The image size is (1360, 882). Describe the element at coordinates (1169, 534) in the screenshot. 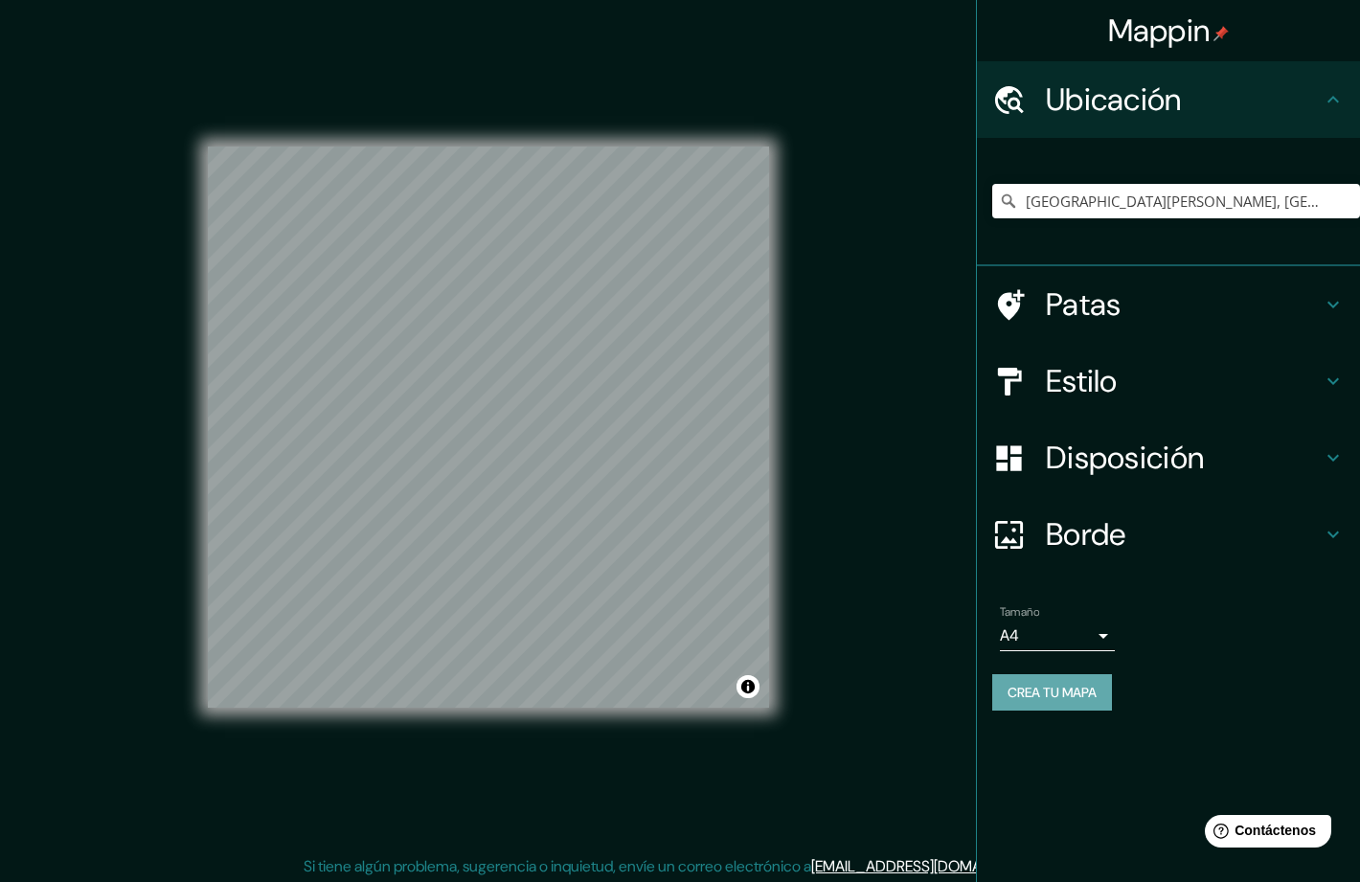

I see `div: Borde` at that location.